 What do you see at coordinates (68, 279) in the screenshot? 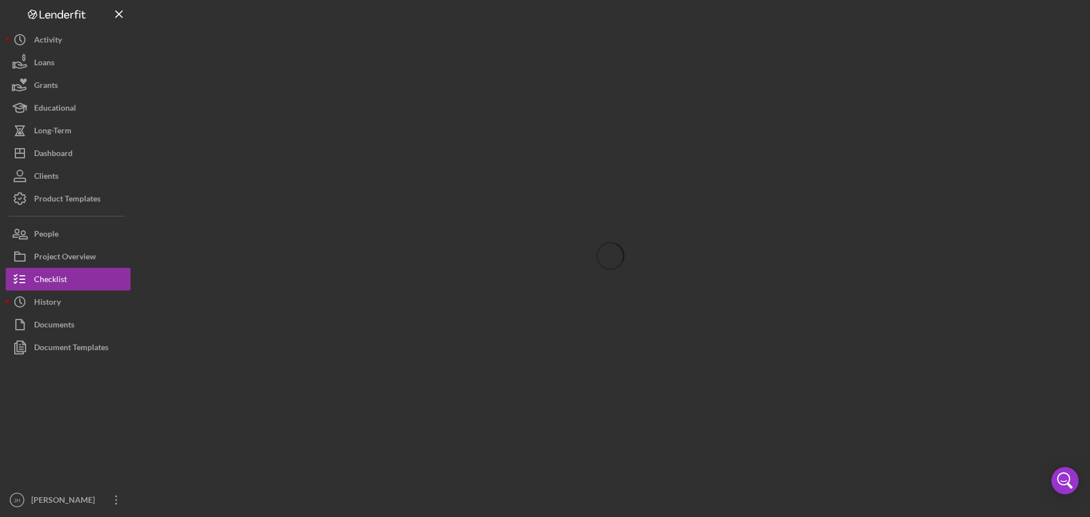
I see `a: Checklist` at bounding box center [68, 279].